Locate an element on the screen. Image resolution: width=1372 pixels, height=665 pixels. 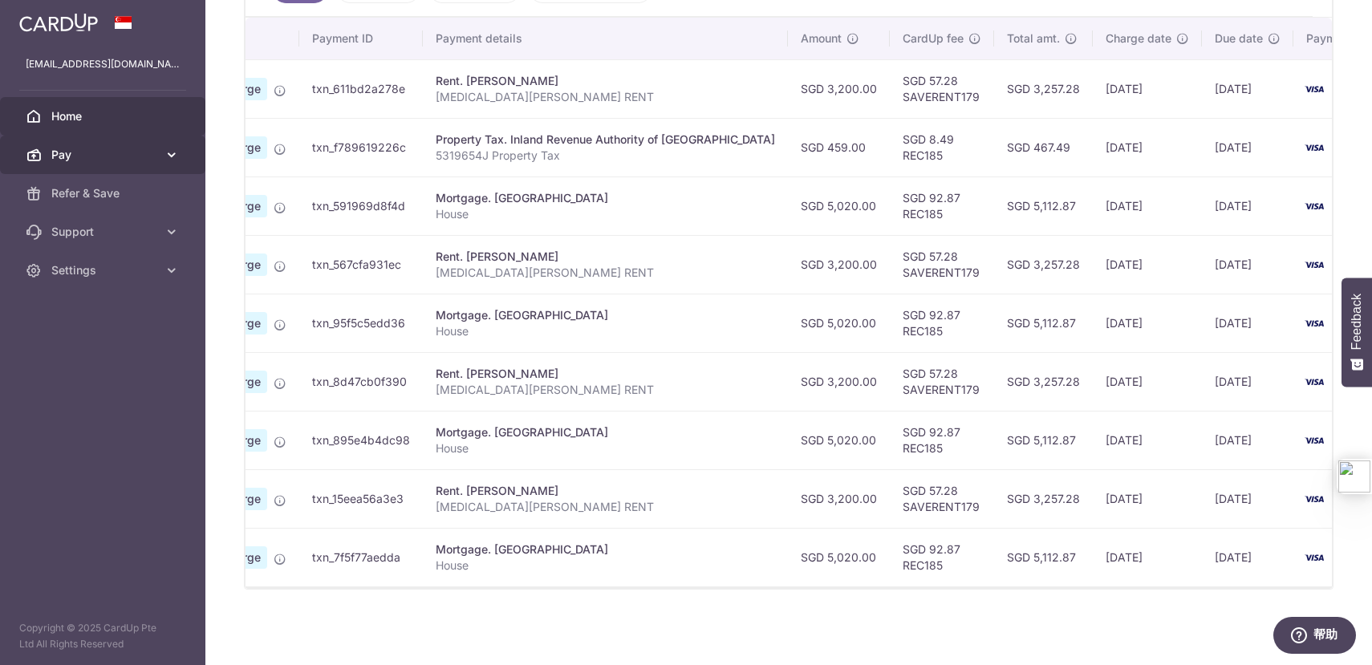
button: Feedback - Show survey is located at coordinates (1357, 332).